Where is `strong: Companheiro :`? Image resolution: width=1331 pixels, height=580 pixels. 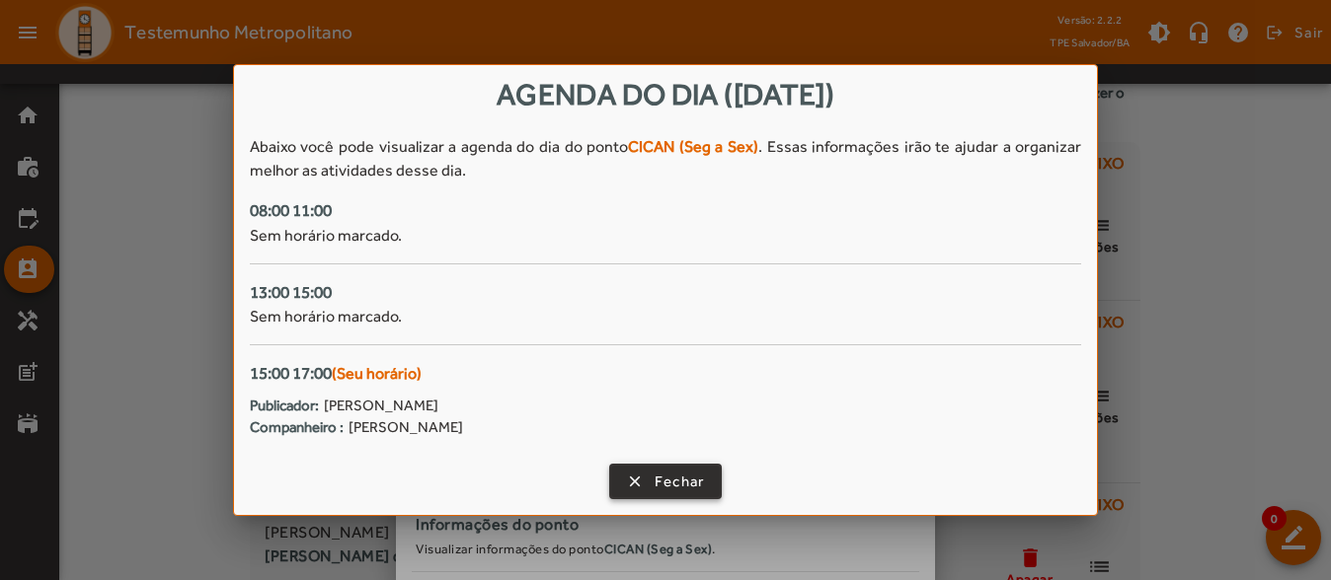 strong: Companheiro : is located at coordinates (296, 427).